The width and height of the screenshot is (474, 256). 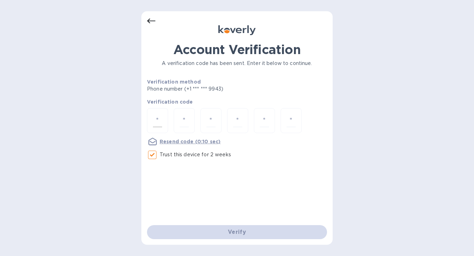 What do you see at coordinates (237, 50) in the screenshot?
I see `h1: Account Verification` at bounding box center [237, 50].